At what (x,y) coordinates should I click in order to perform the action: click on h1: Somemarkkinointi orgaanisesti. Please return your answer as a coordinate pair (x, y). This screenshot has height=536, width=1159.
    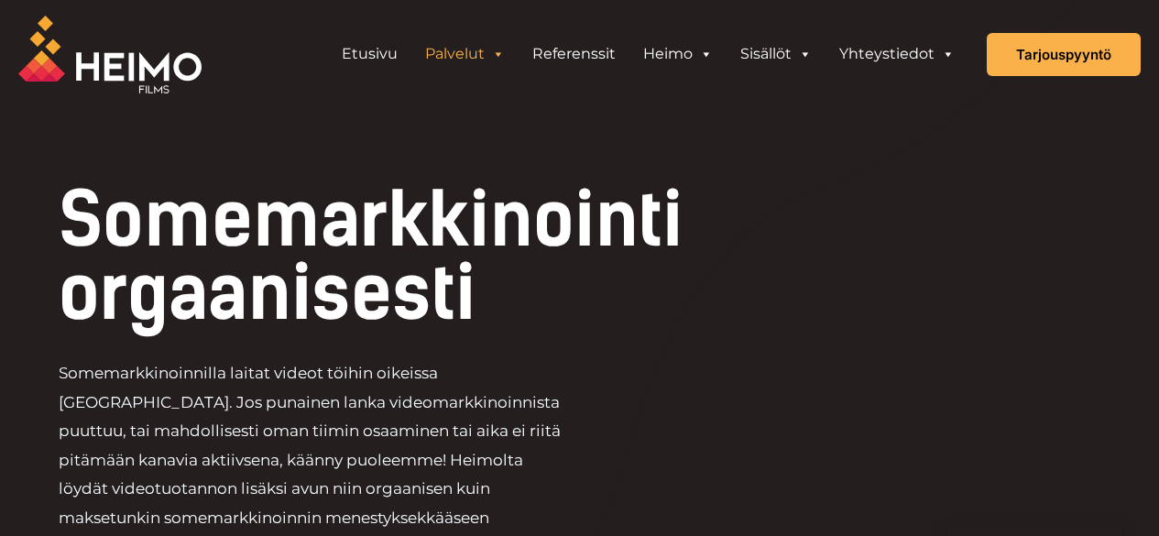
    Looking at the image, I should click on (373, 257).